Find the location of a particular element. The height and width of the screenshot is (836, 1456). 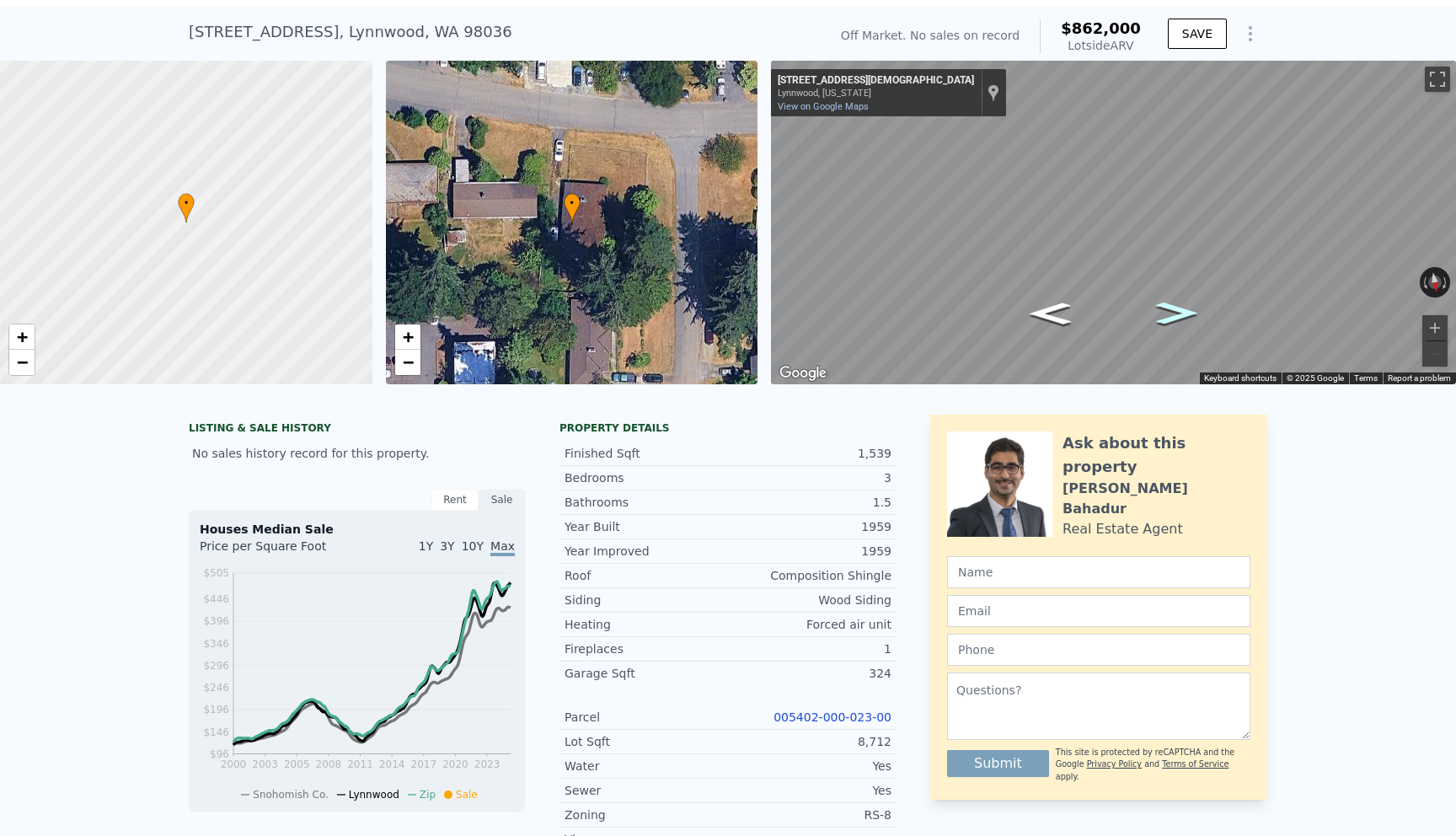

div: Composition Shingle is located at coordinates (810, 576).